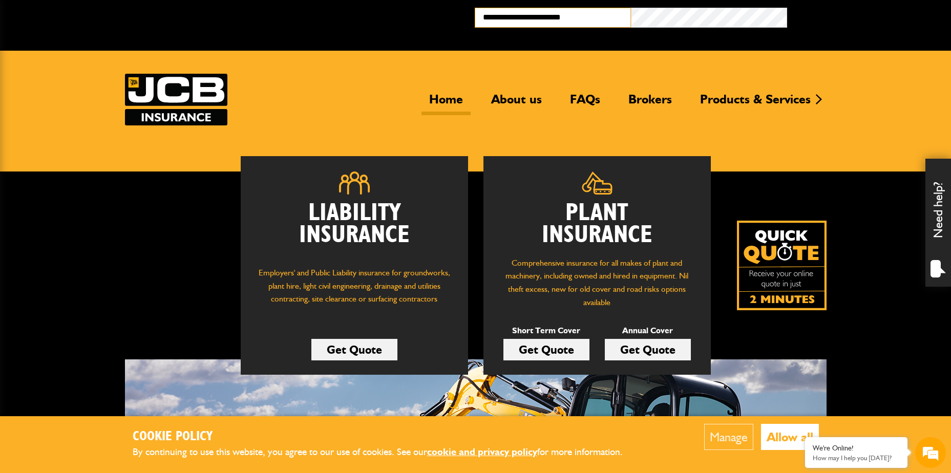  Describe the element at coordinates (176, 99) in the screenshot. I see `a: JCB Insurance Services` at that location.